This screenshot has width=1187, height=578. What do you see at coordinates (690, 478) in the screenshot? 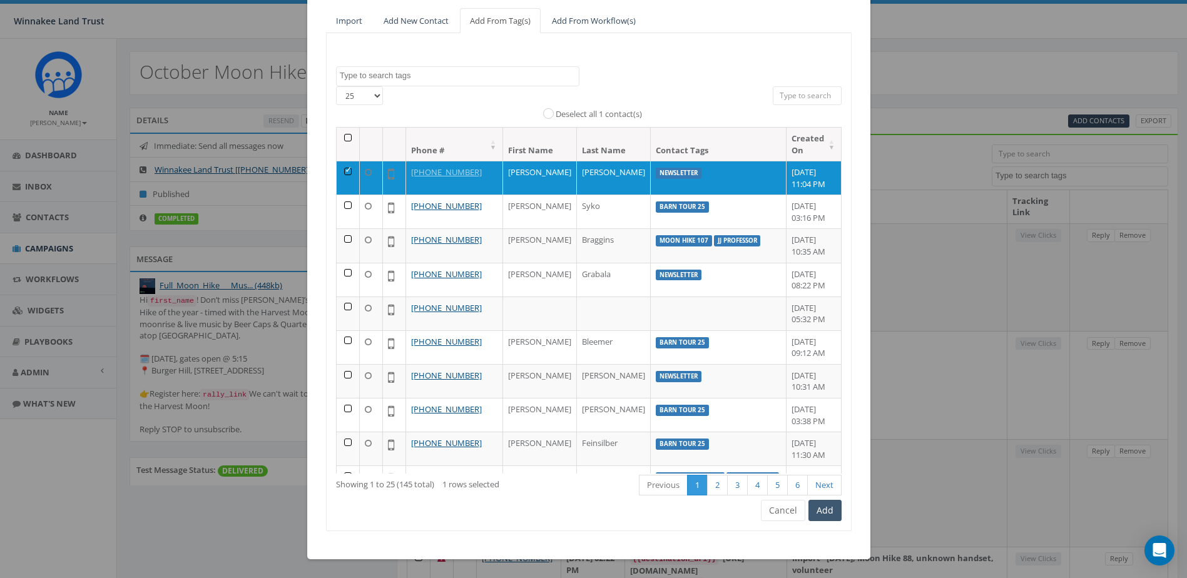
I see `label: Open Field Society` at bounding box center [690, 478].